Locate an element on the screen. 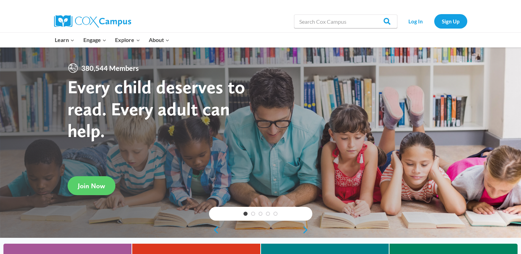 This screenshot has width=521, height=254. a: 1 is located at coordinates (245, 214).